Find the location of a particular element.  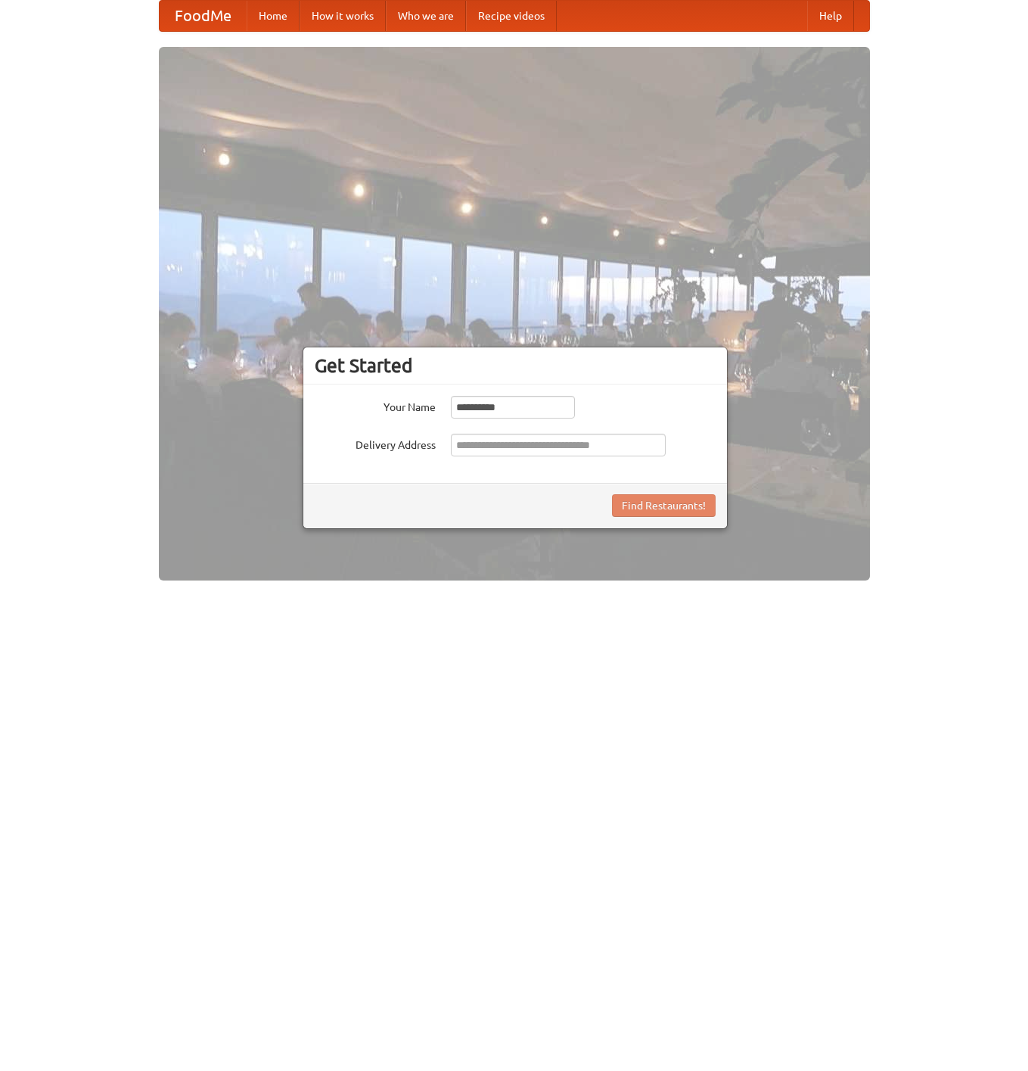

a: FoodMe is located at coordinates (203, 16).